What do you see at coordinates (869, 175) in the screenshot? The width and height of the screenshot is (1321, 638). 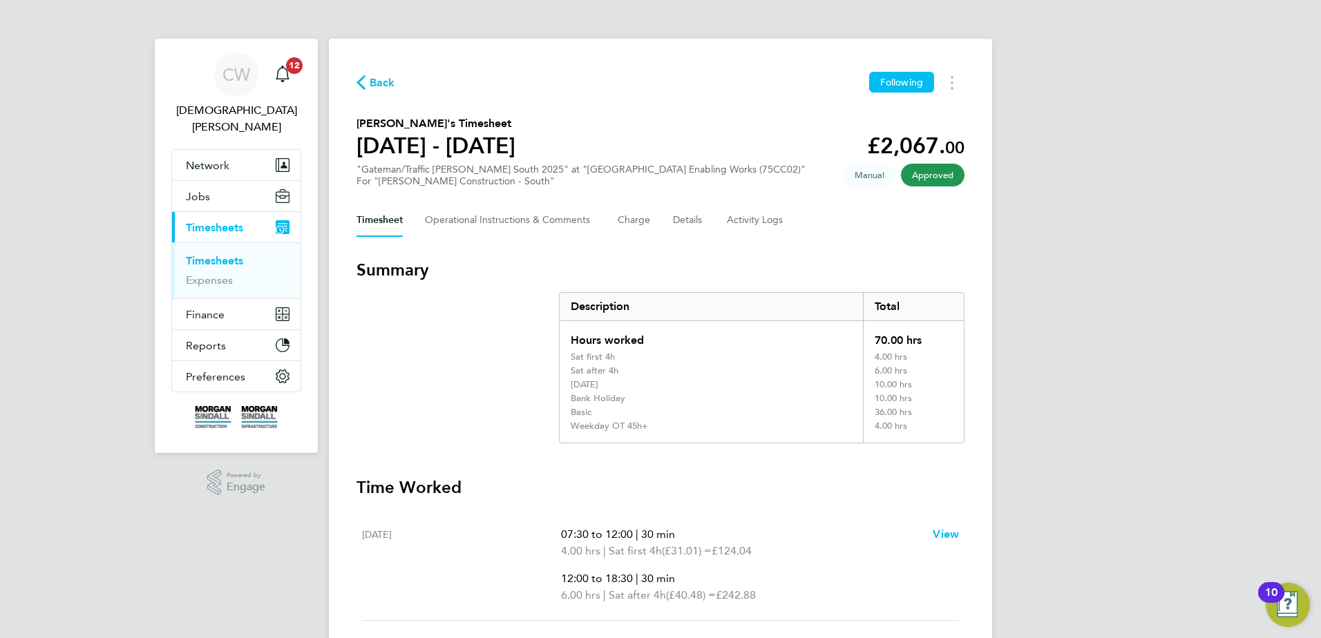 I see `span: This timesheet was manually created.` at bounding box center [869, 175].